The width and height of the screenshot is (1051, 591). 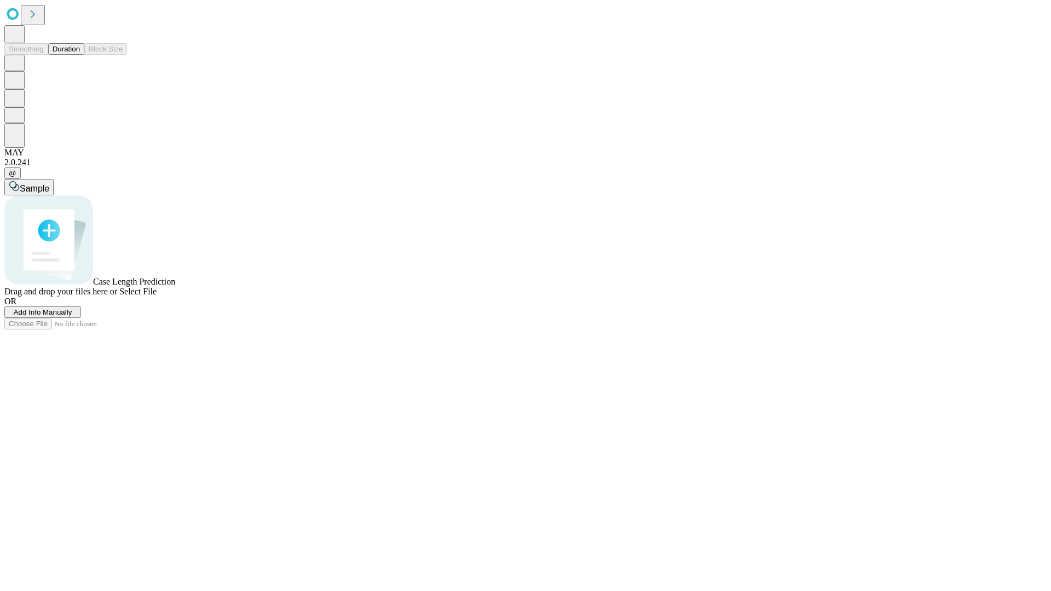 What do you see at coordinates (10, 301) in the screenshot?
I see `span: OR` at bounding box center [10, 301].